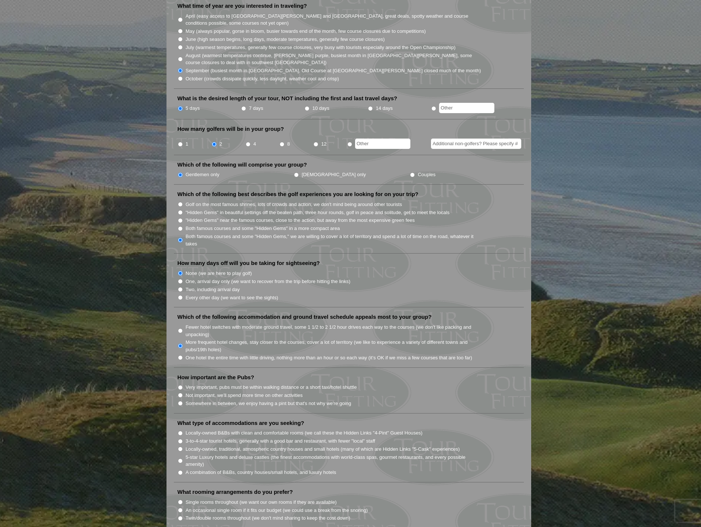 The image size is (701, 527). I want to click on label: 12, so click(324, 144).